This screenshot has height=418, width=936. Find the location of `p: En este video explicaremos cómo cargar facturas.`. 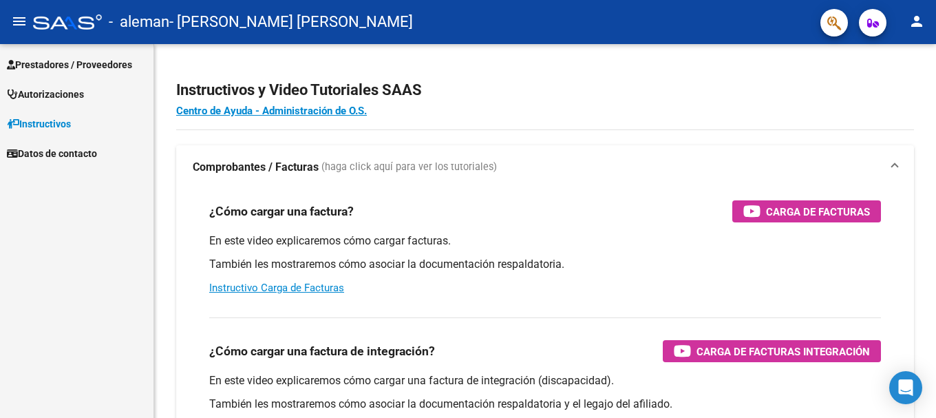

p: En este video explicaremos cómo cargar facturas. is located at coordinates (545, 241).